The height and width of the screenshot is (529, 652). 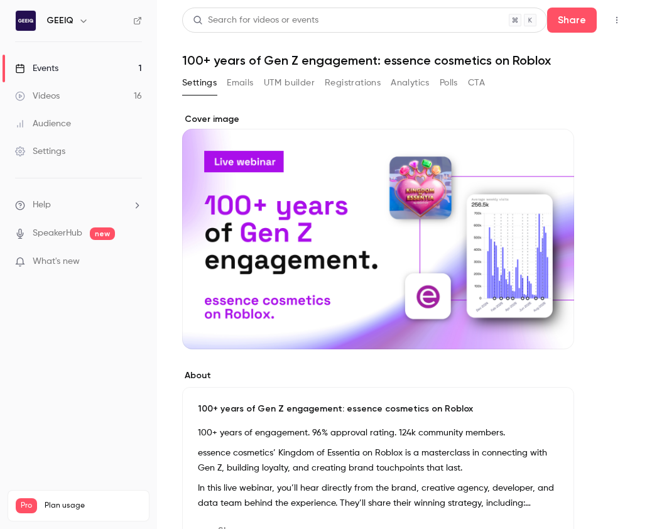 What do you see at coordinates (41, 205) in the screenshot?
I see `span: Help` at bounding box center [41, 205].